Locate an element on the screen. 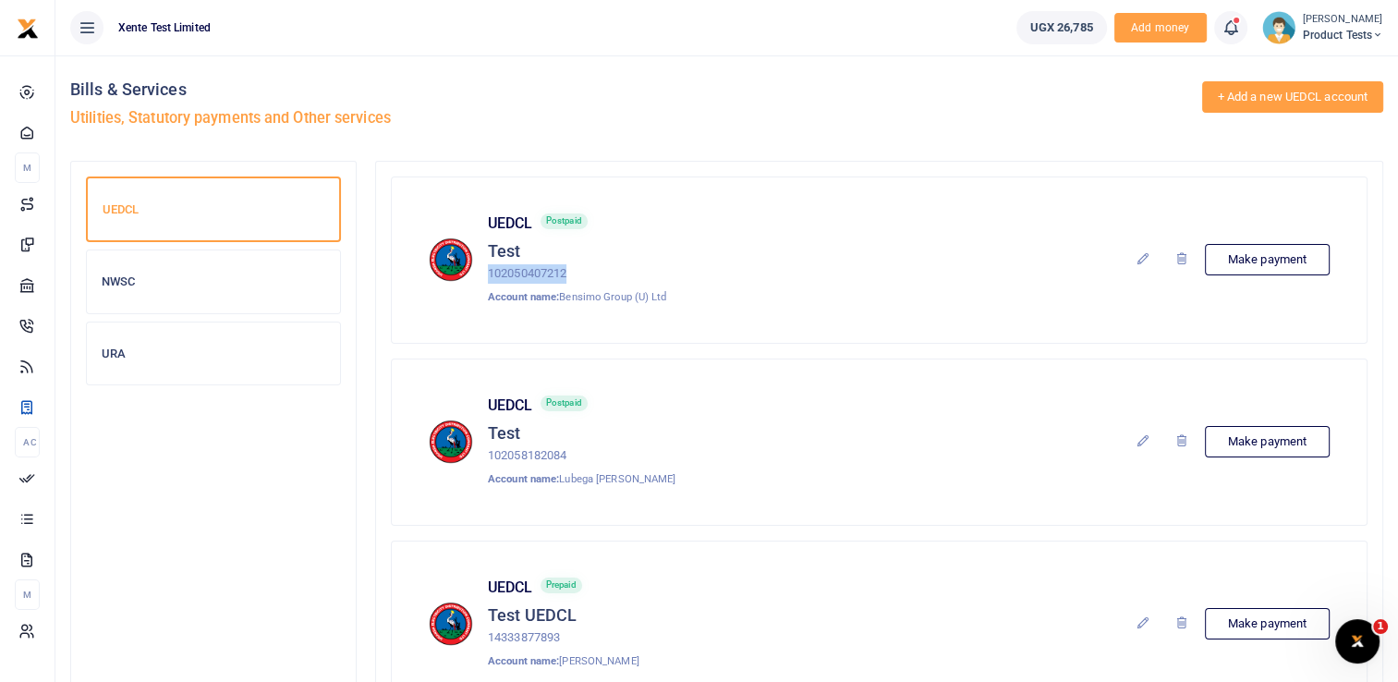 This screenshot has width=1398, height=682. span: UGX 26,785 is located at coordinates (1061, 28).